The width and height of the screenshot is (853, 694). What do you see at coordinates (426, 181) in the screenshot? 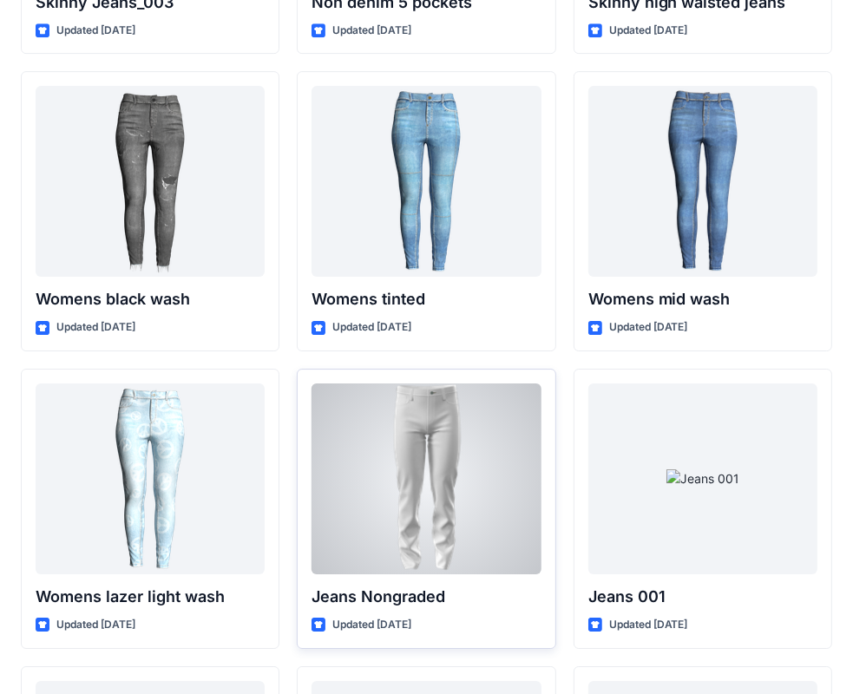
I see `a: Womens tinted` at bounding box center [426, 181].